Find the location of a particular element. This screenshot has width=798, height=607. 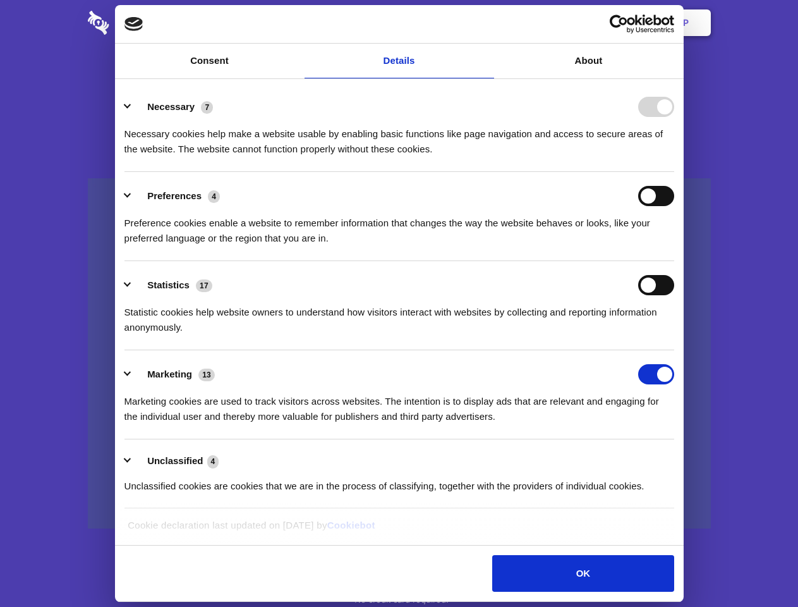

button: Unclassified (4) is located at coordinates (176, 461).